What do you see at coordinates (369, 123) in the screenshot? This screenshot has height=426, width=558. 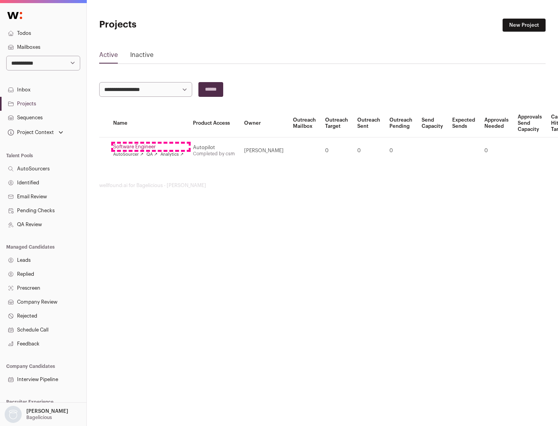 I see `th: Outreach Sent` at bounding box center [369, 123].